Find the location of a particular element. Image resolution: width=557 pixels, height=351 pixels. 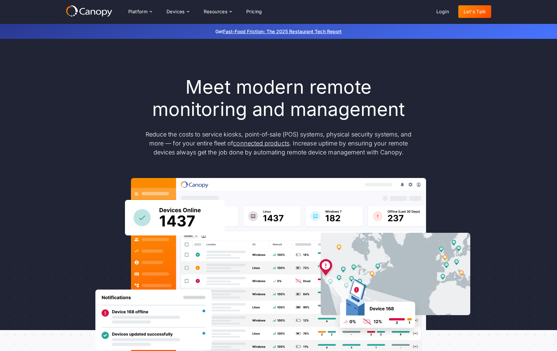

a: connected products is located at coordinates (261, 143).